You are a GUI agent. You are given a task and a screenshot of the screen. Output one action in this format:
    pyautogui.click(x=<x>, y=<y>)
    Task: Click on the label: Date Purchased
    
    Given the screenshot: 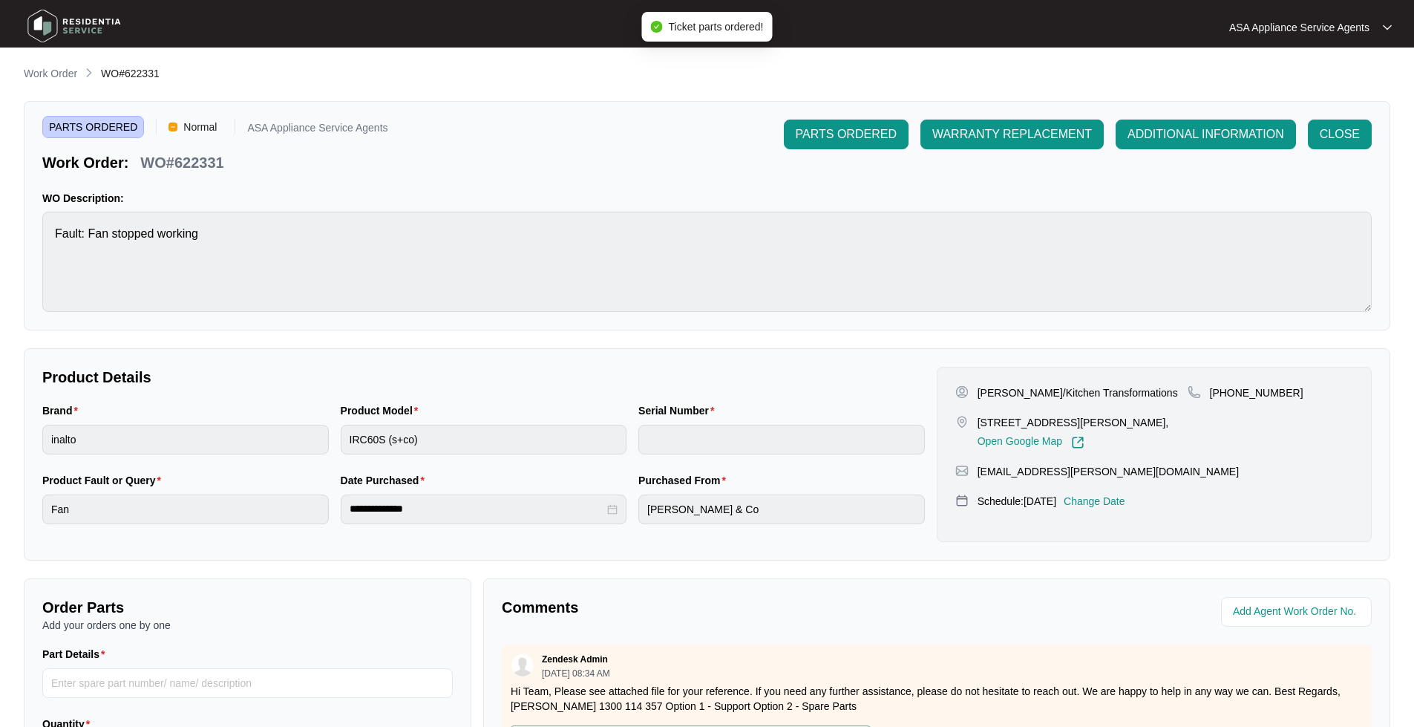 What is the action you would take?
    pyautogui.click(x=385, y=480)
    